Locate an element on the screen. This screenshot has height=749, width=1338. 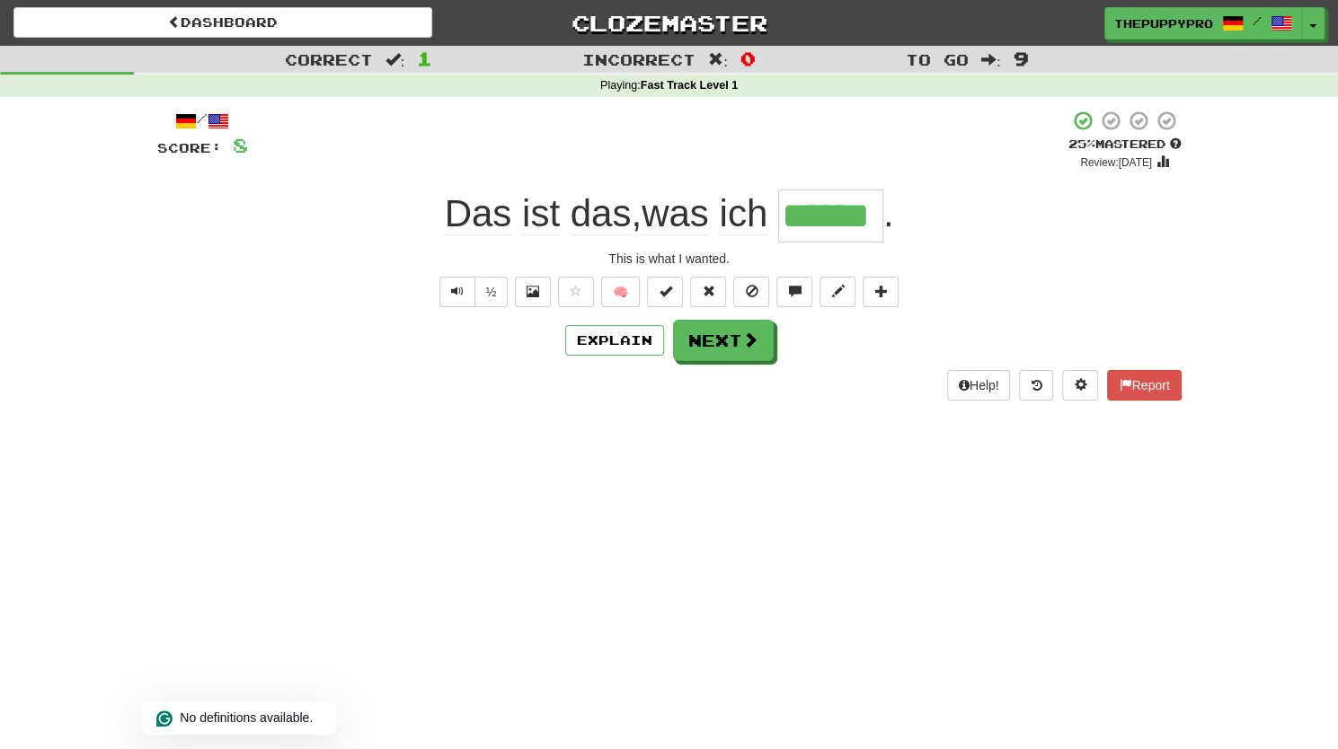
button: Edit sentence (alt+d) is located at coordinates (837, 292).